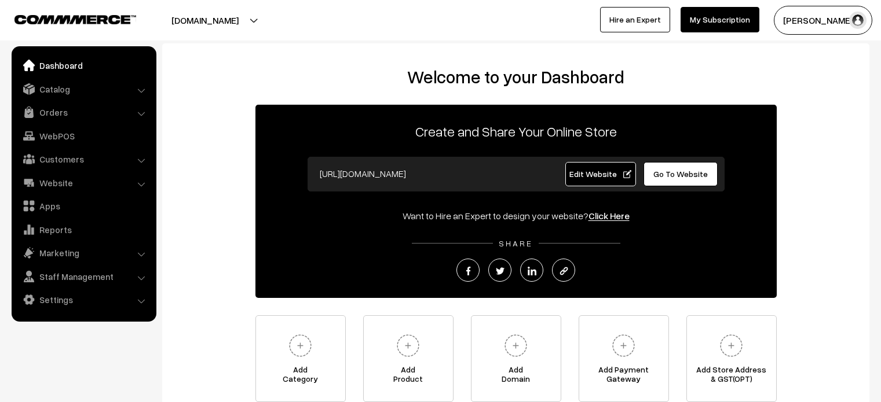  What do you see at coordinates (83, 277) in the screenshot?
I see `a: Staff Management` at bounding box center [83, 277].